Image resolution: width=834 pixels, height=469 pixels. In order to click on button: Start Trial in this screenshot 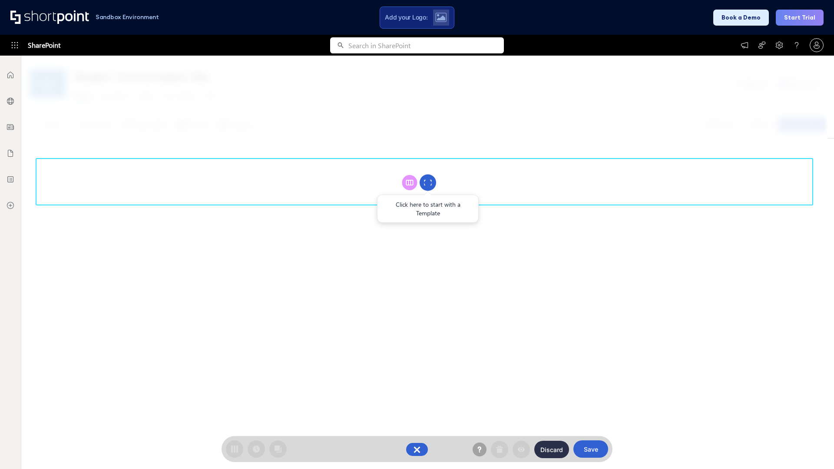, I will do `click(800, 17)`.